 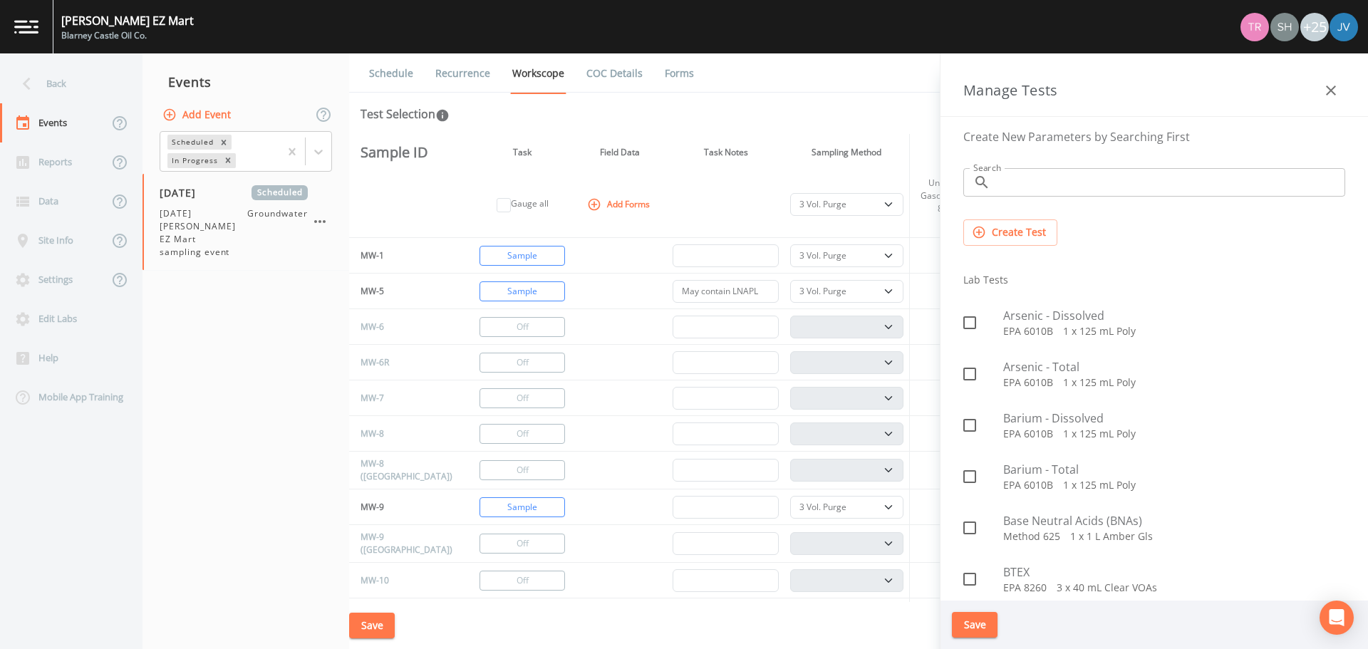 What do you see at coordinates (403, 398) in the screenshot?
I see `td: MW-7` at bounding box center [403, 398].